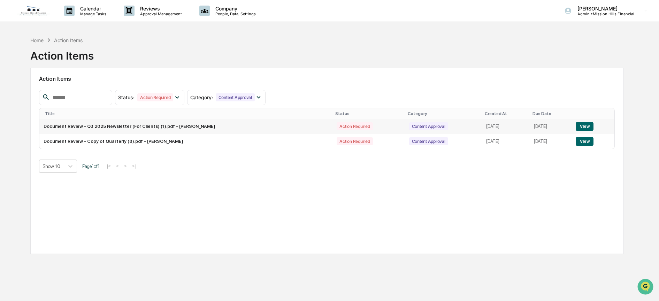 The width and height of the screenshot is (659, 301). I want to click on p: Approval Management, so click(160, 14).